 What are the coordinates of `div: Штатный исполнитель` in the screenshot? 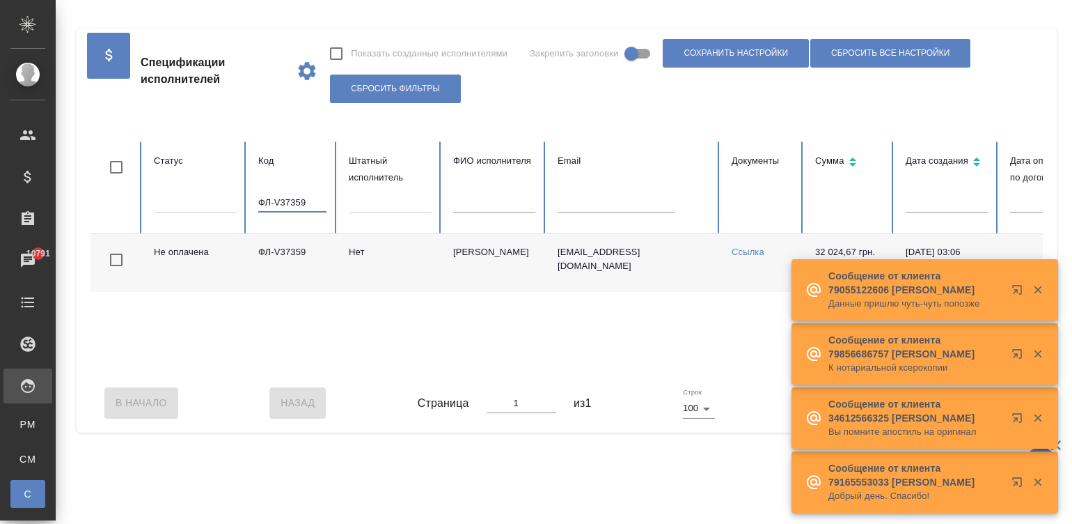 It's located at (390, 169).